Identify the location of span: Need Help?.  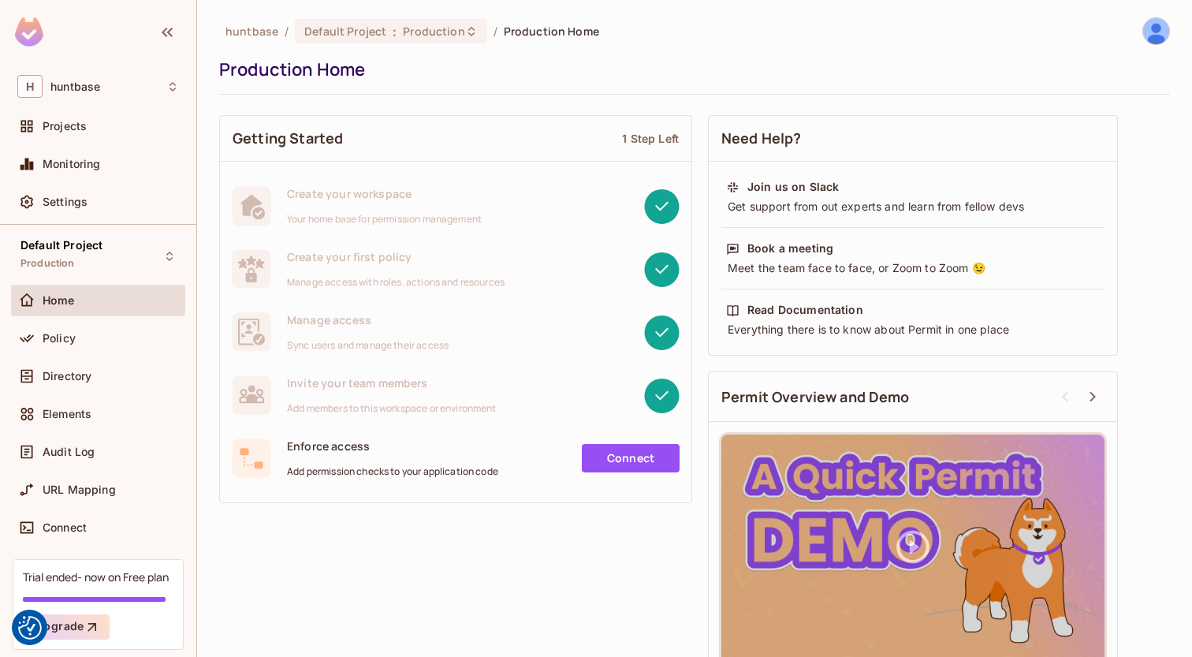
(762, 138).